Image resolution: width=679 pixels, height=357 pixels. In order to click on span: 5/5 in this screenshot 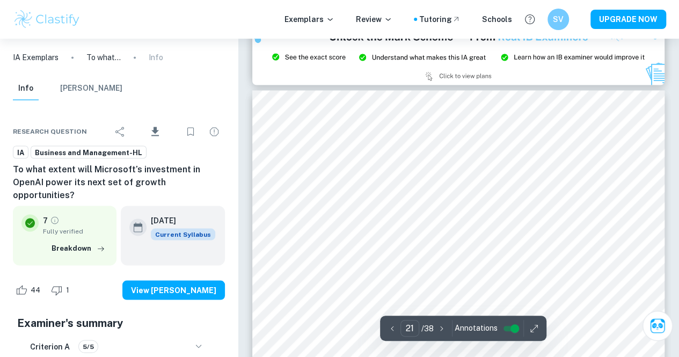, I will do `click(88, 346)`.